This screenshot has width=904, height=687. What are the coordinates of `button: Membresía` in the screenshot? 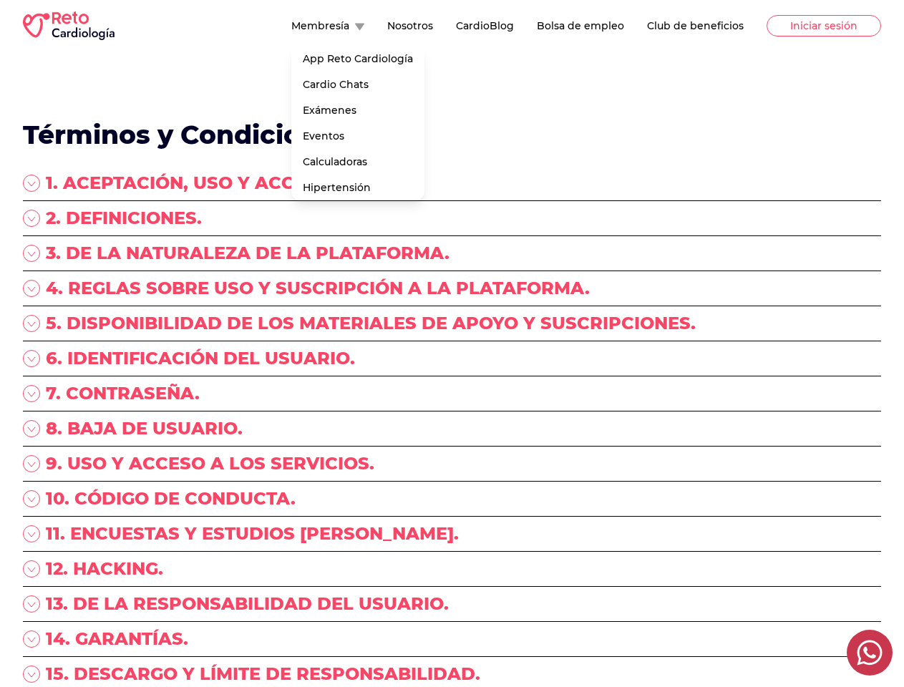 It's located at (328, 26).